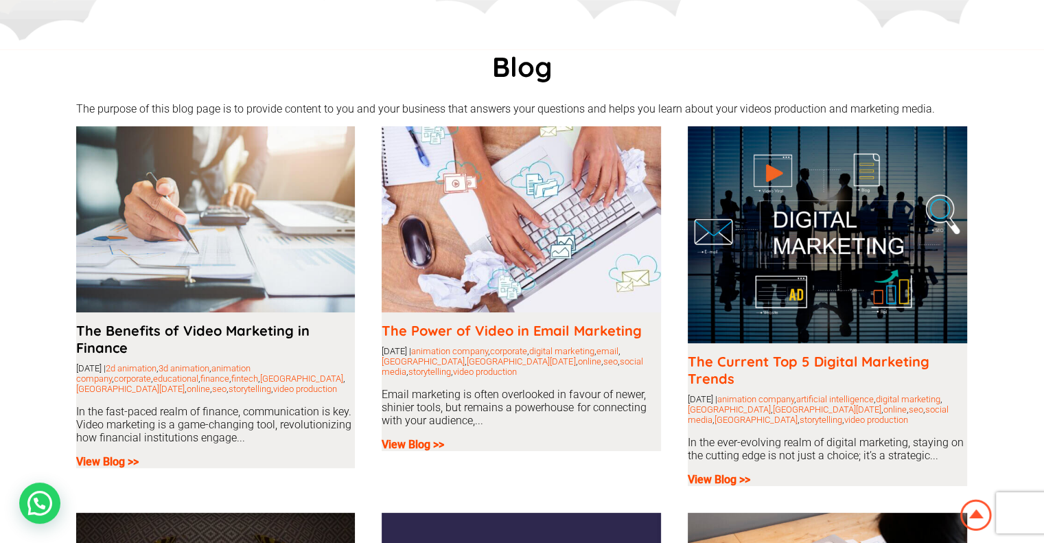 Image resolution: width=1044 pixels, height=543 pixels. Describe the element at coordinates (215, 378) in the screenshot. I see `a: finance` at that location.